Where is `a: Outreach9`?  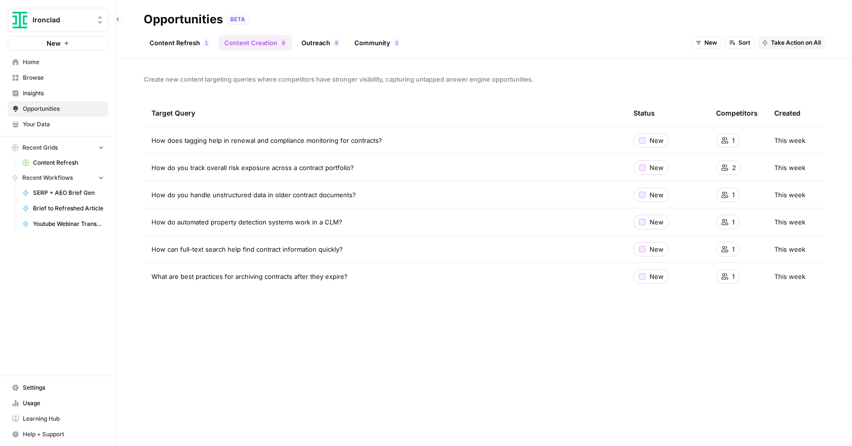 a: Outreach9 is located at coordinates (320, 43).